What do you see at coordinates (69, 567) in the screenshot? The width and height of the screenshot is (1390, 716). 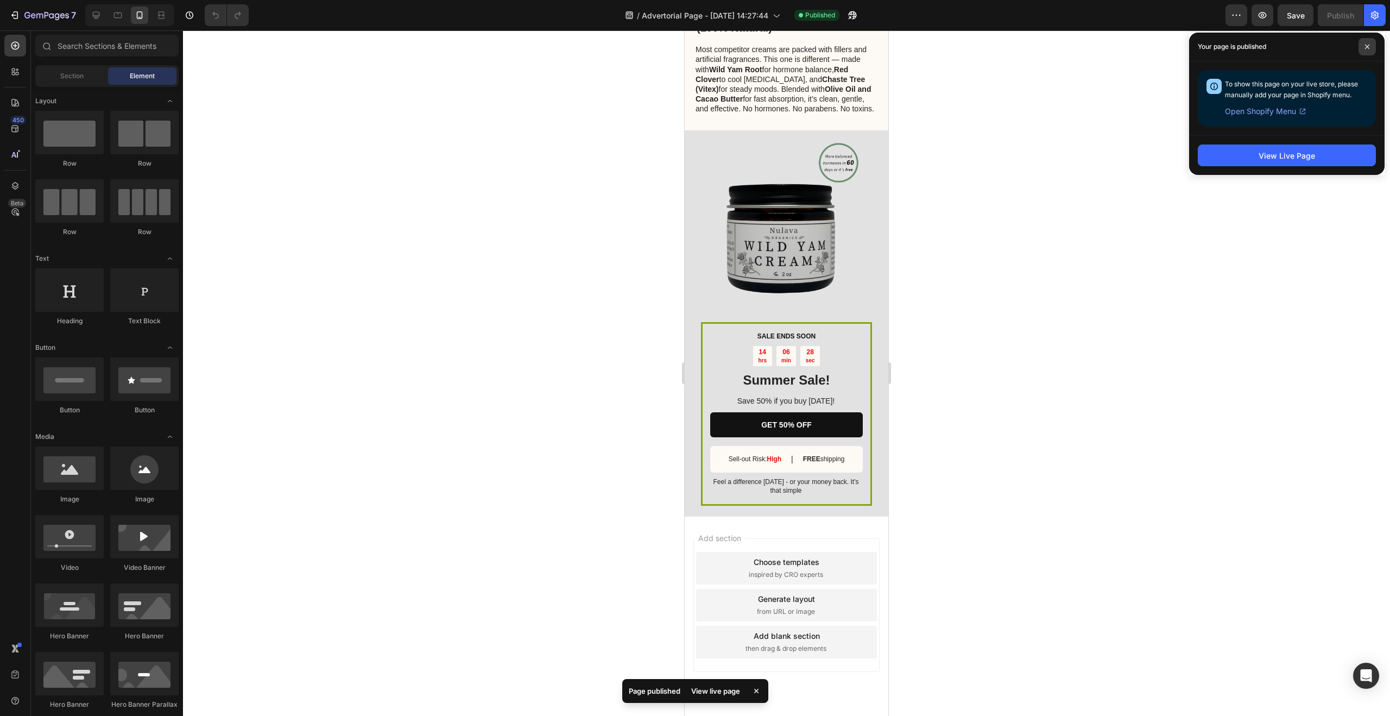 I see `div: Video` at bounding box center [69, 567].